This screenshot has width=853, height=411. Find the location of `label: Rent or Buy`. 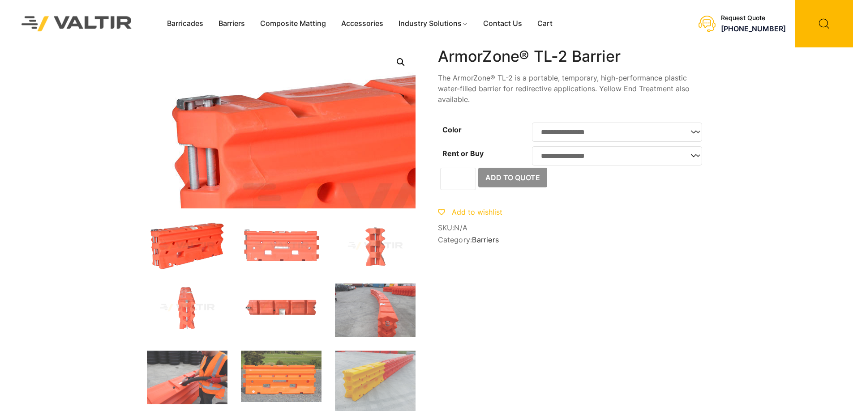

label: Rent or Buy is located at coordinates (463, 154).